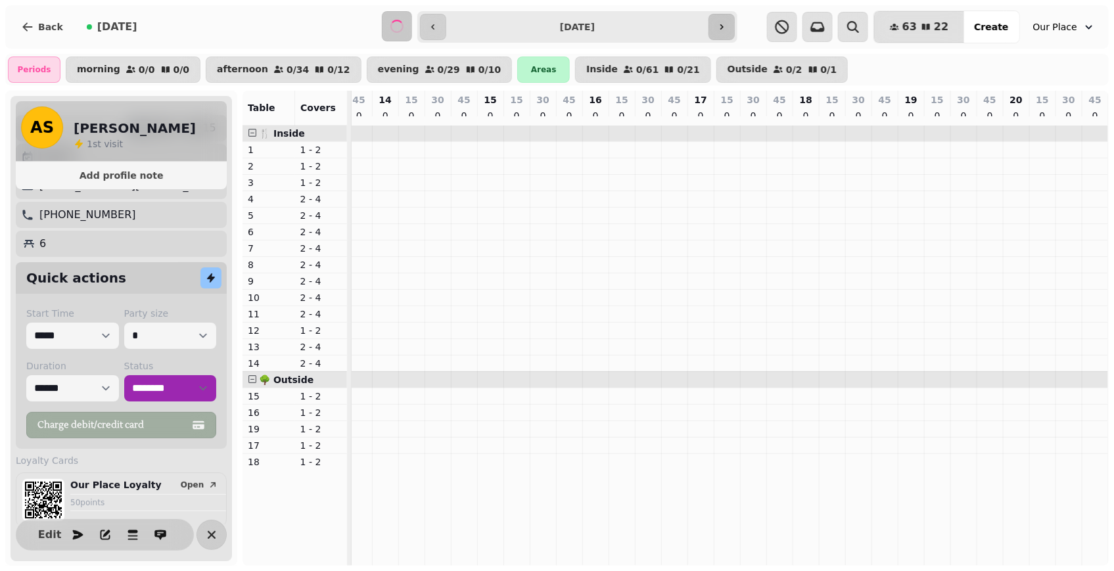 The image size is (1114, 571). I want to click on button: afternoon0/340/12, so click(283, 70).